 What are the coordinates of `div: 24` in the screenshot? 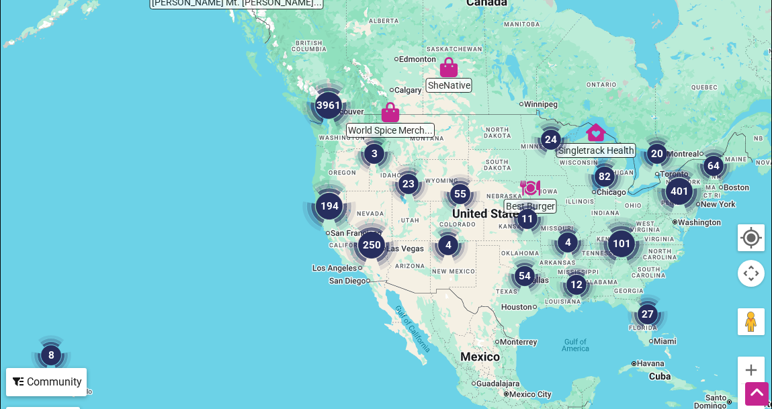 It's located at (551, 140).